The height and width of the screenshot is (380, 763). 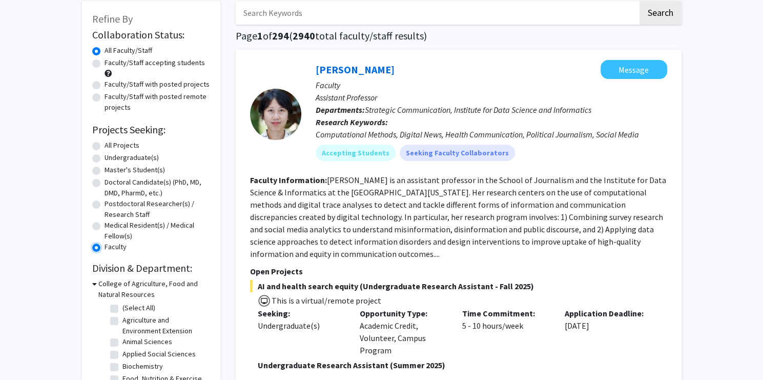 What do you see at coordinates (506, 313) in the screenshot?
I see `p: Time Commitment:` at bounding box center [506, 313].